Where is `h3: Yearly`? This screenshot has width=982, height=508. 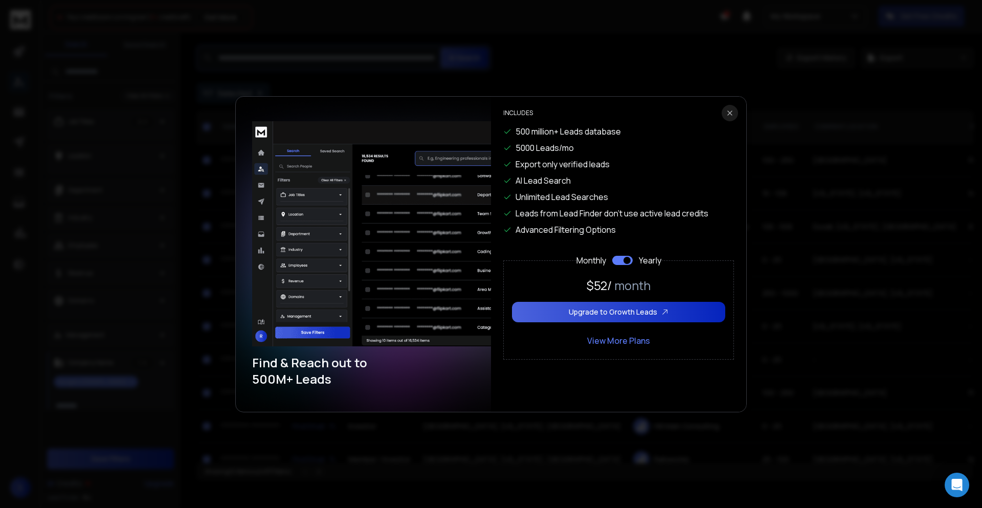
h3: Yearly is located at coordinates (650, 260).